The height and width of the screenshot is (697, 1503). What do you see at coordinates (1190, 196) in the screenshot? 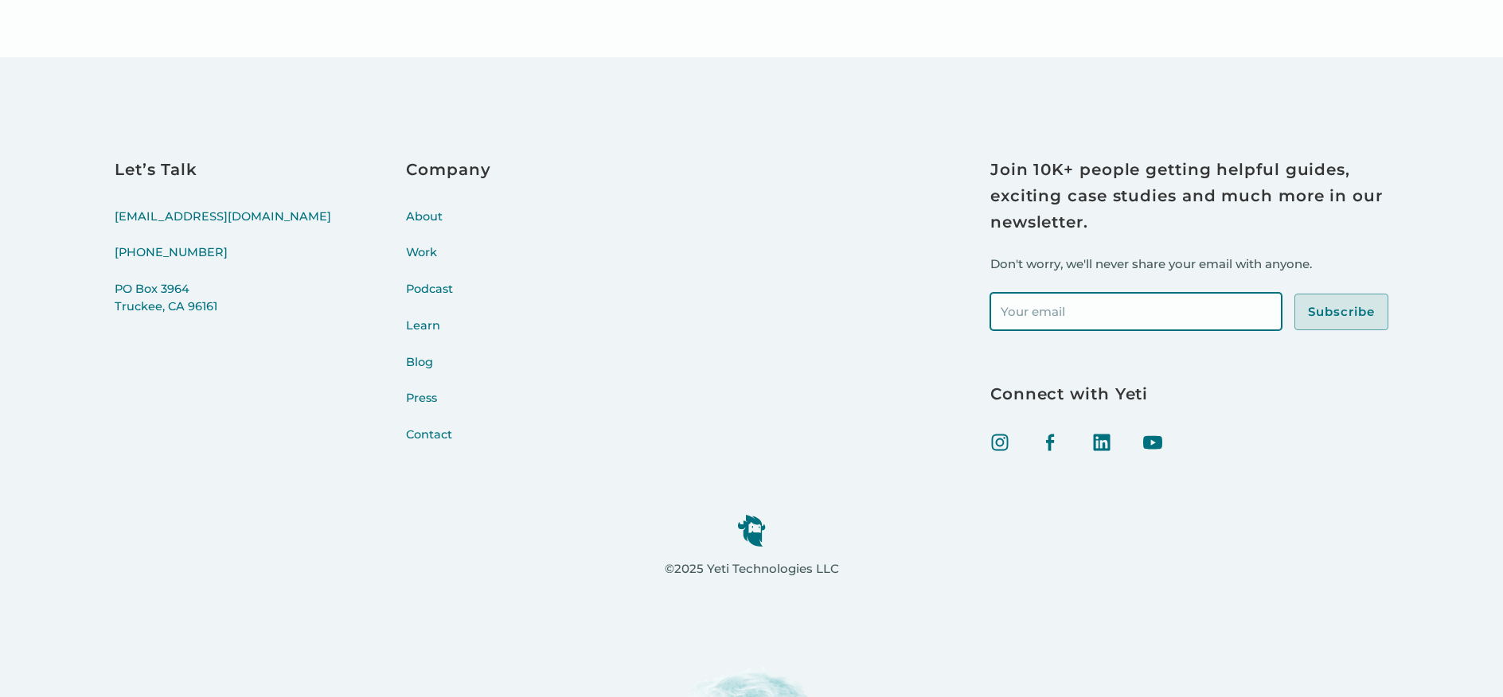
I see `h3: Join 10K+ people getting helpful guides, exciting case studies and much more in our newsletter.` at bounding box center [1190, 196].